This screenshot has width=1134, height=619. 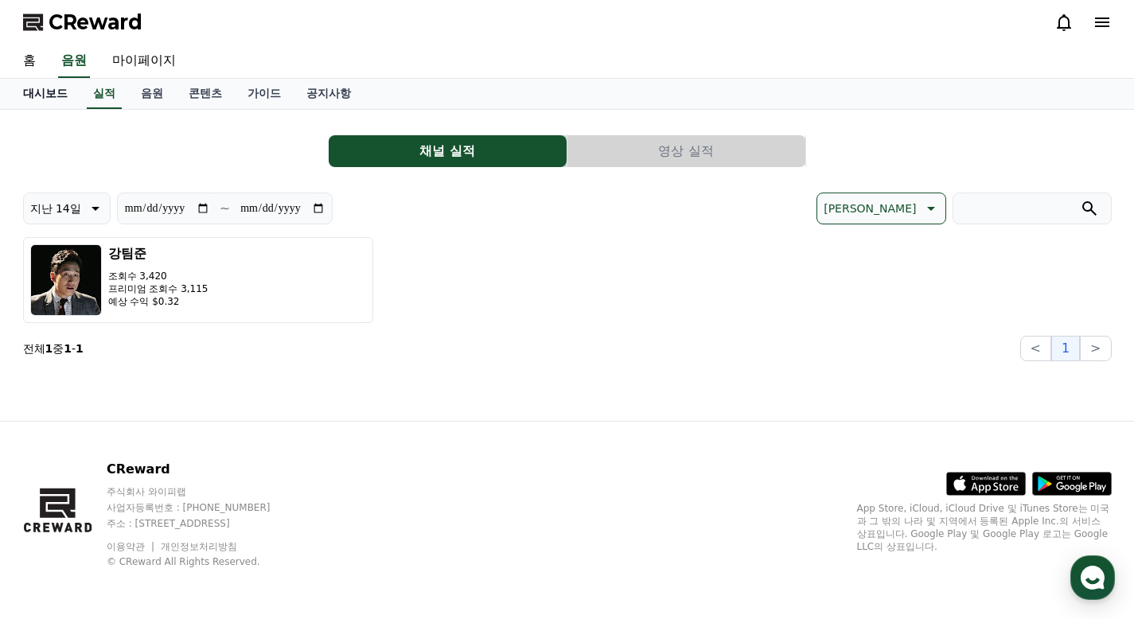 What do you see at coordinates (56, 209) in the screenshot?
I see `p: 지난 14일` at bounding box center [56, 209].